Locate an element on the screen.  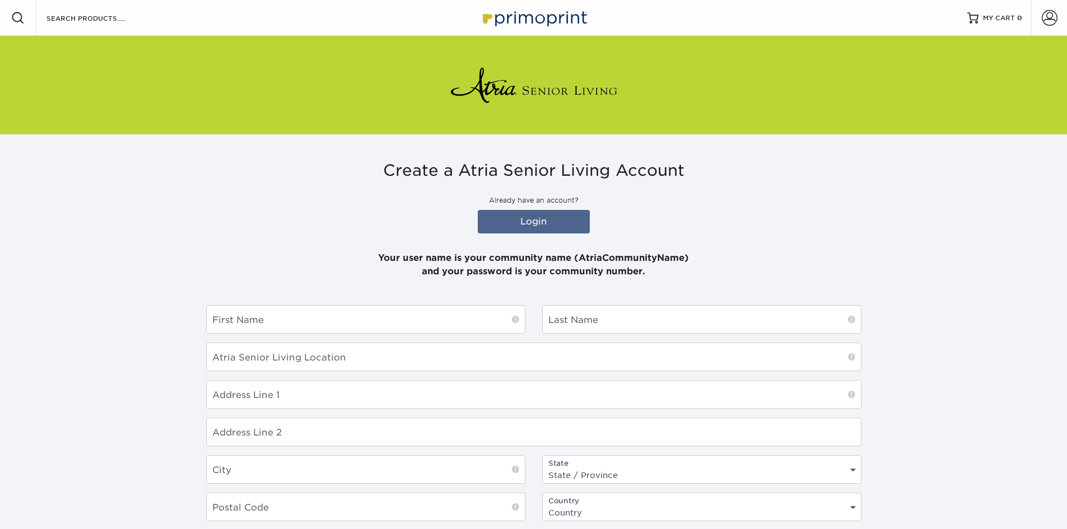
span: MY CART is located at coordinates (999, 18).